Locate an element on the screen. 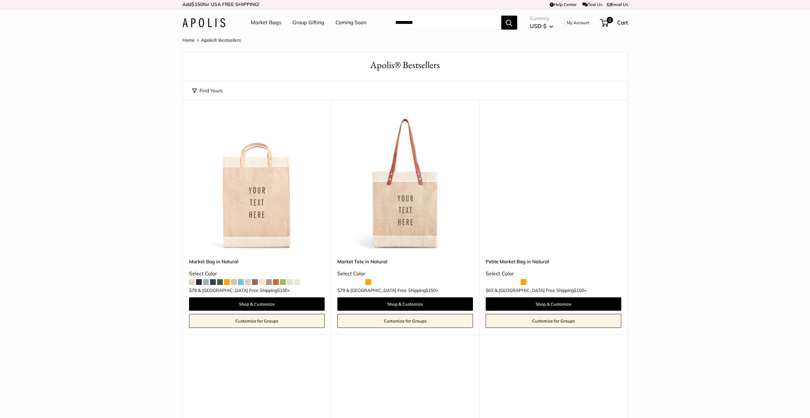  a: My Account is located at coordinates (578, 23).